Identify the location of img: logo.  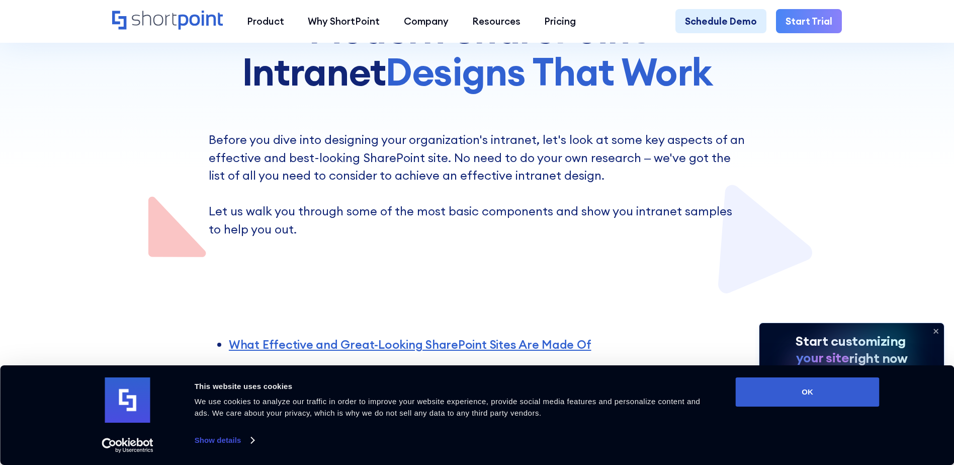
(128, 400).